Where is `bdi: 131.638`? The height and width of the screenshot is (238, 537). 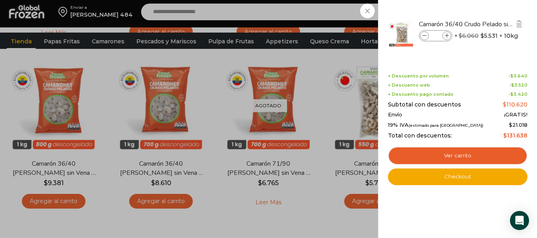
bdi: 131.638 is located at coordinates (515, 136).